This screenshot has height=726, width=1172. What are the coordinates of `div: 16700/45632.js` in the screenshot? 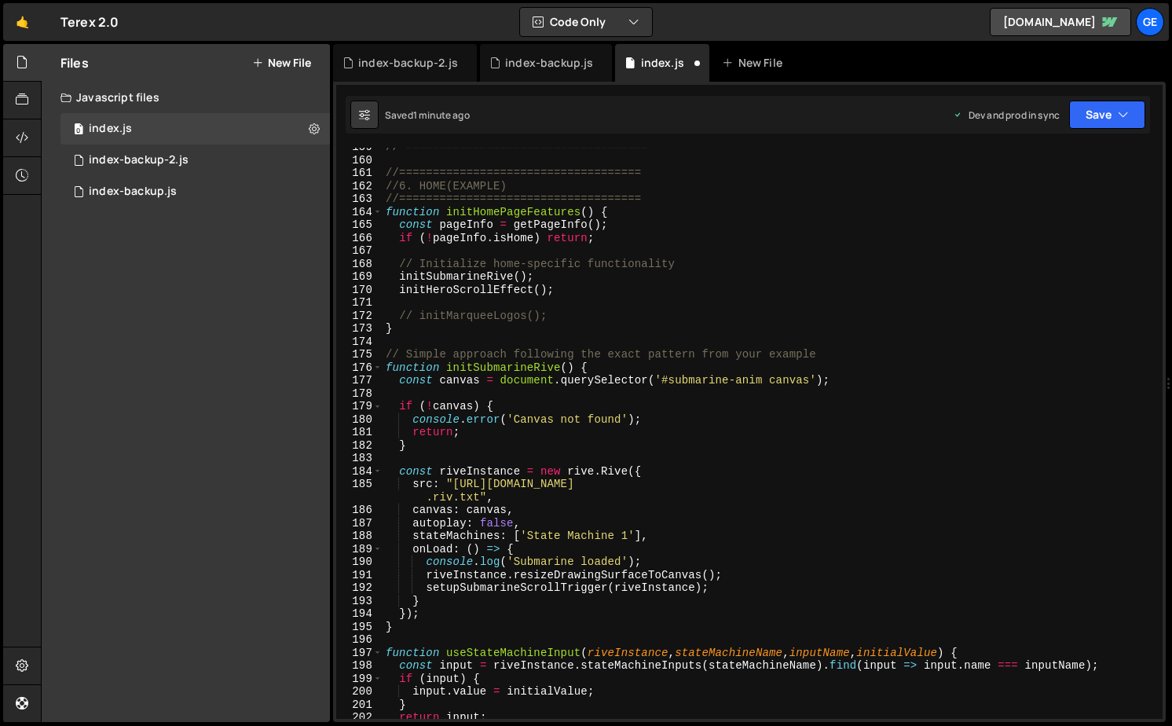 It's located at (195, 129).